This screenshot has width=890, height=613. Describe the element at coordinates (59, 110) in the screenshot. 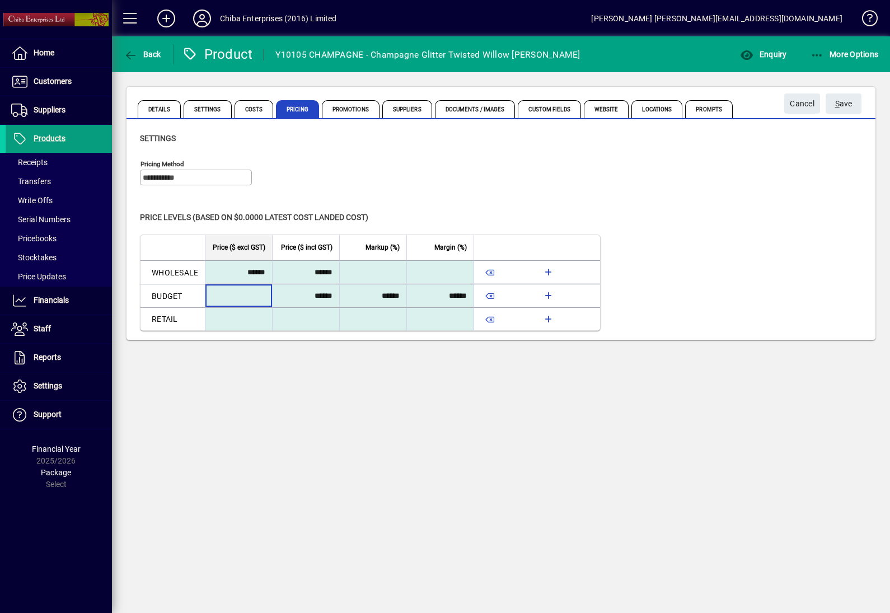

I see `a: Suppliers` at that location.